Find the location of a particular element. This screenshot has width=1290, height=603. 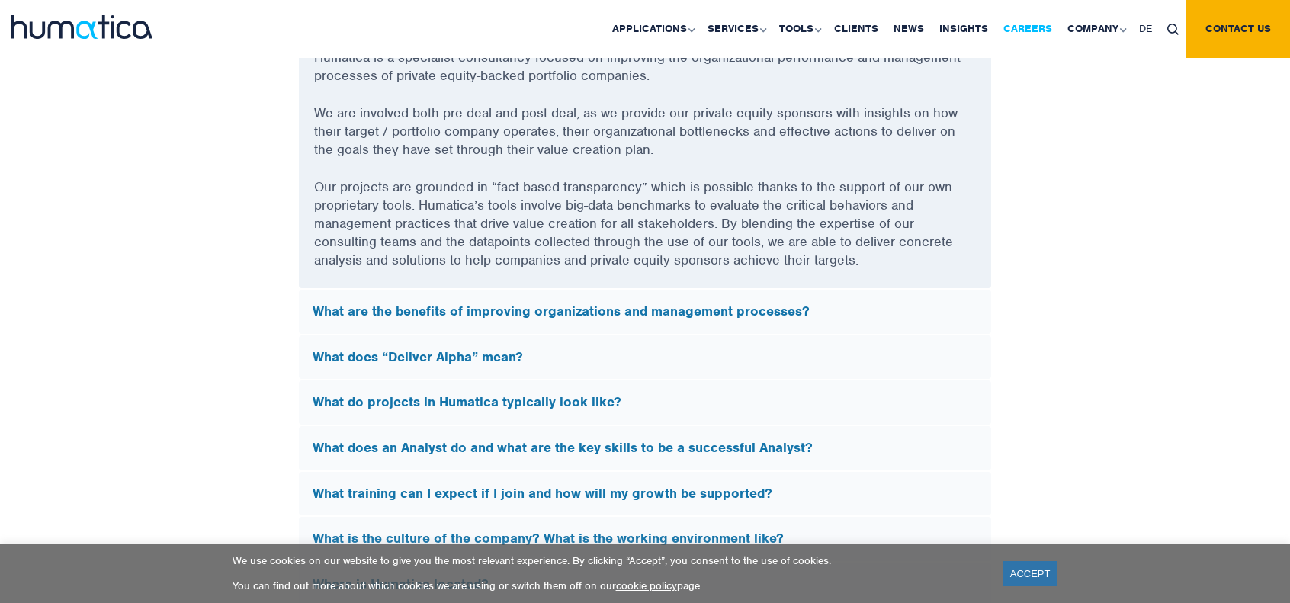

h5: What does “Deliver Alpha” mean? is located at coordinates (645, 358).